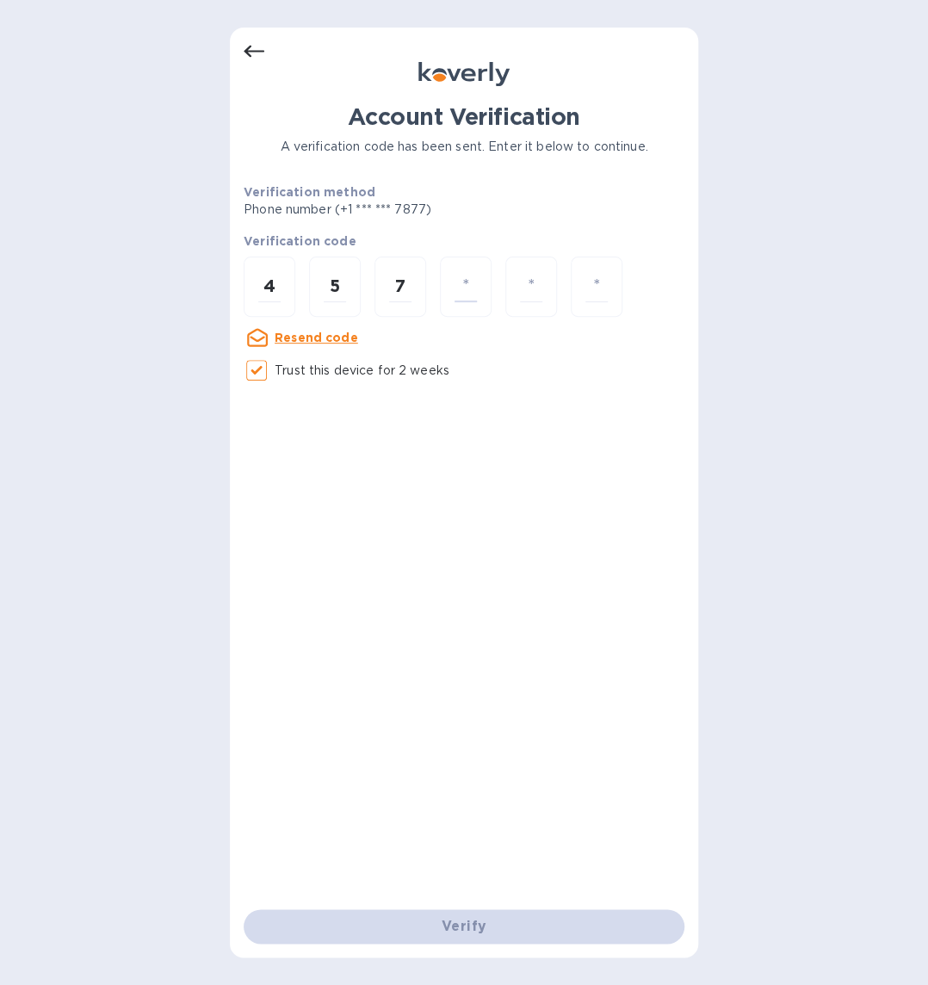 The height and width of the screenshot is (985, 928). What do you see at coordinates (464, 241) in the screenshot?
I see `p: Verification code` at bounding box center [464, 241].